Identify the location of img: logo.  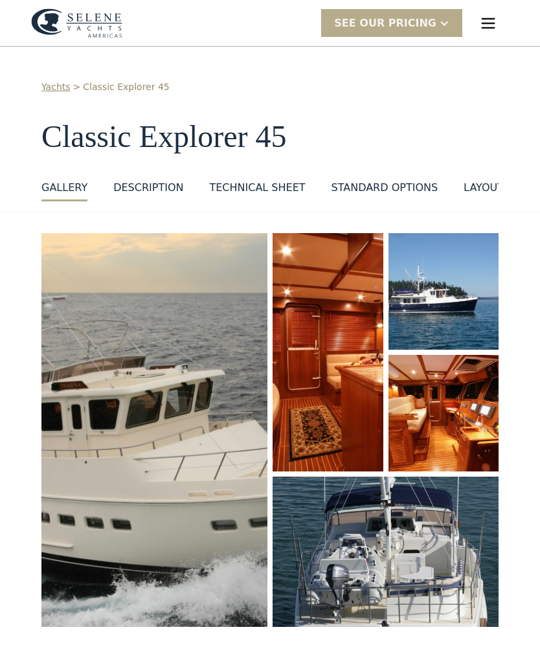
(76, 23).